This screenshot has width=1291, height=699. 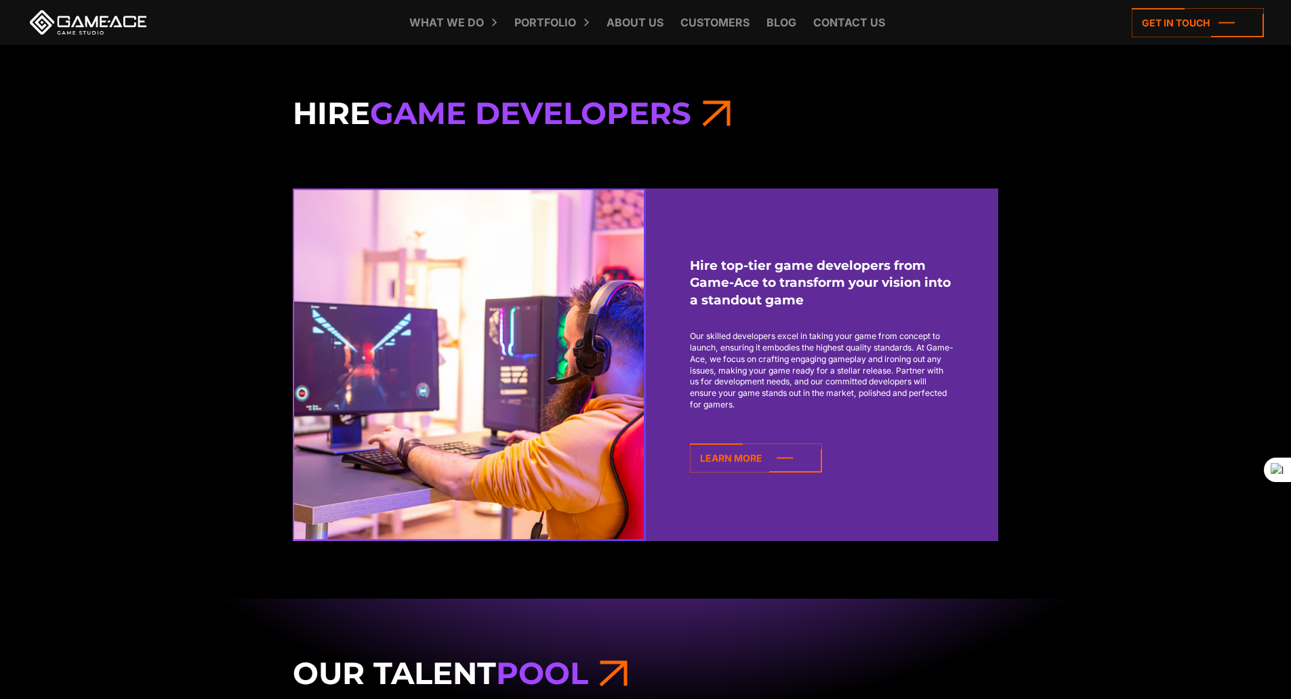 What do you see at coordinates (756, 457) in the screenshot?
I see `a: Learn More` at bounding box center [756, 457].